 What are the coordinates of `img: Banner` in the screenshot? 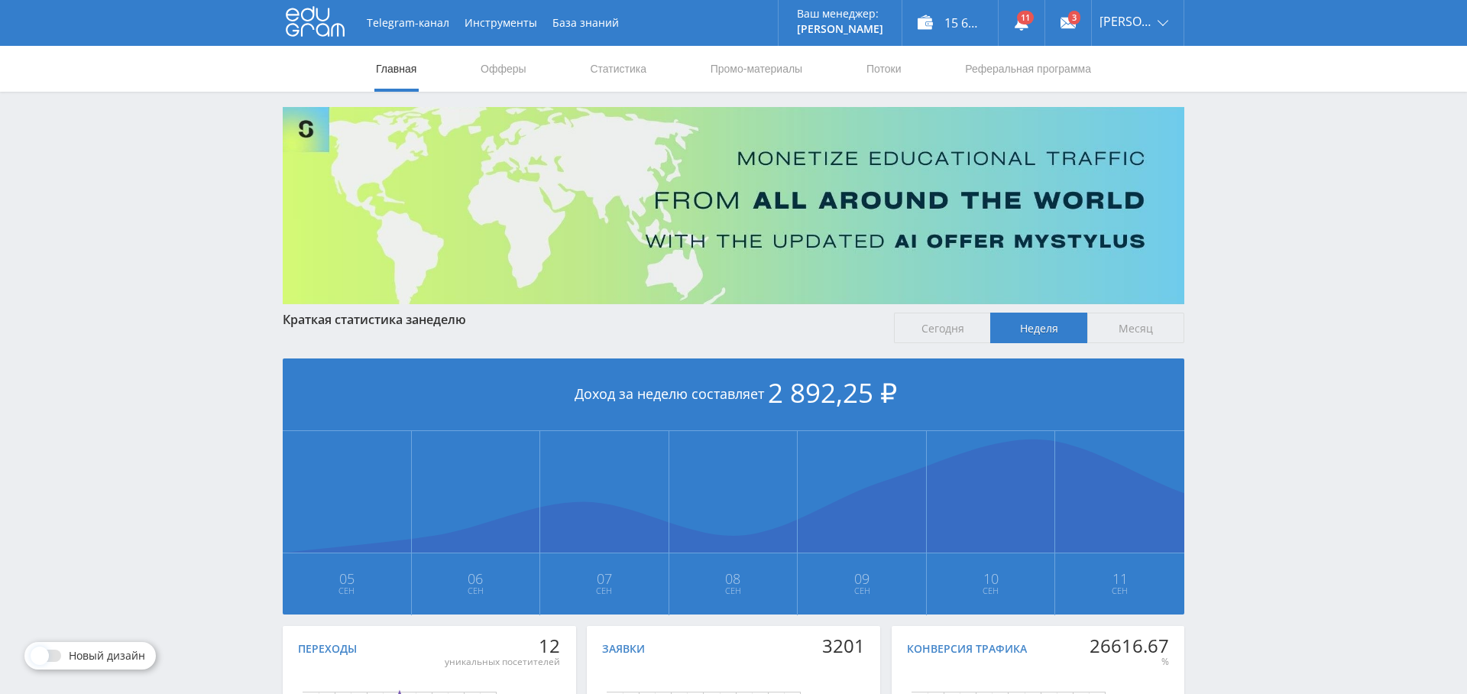 It's located at (733, 205).